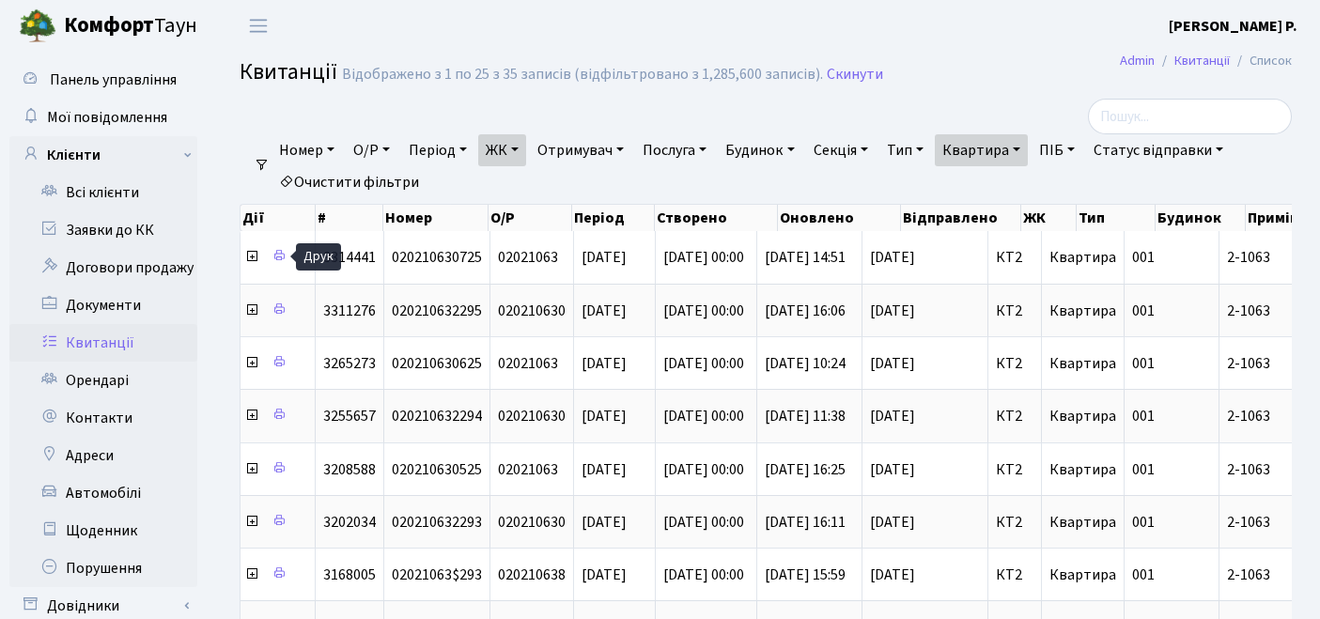 Image resolution: width=1320 pixels, height=619 pixels. What do you see at coordinates (103, 456) in the screenshot?
I see `a: Адреси` at bounding box center [103, 456].